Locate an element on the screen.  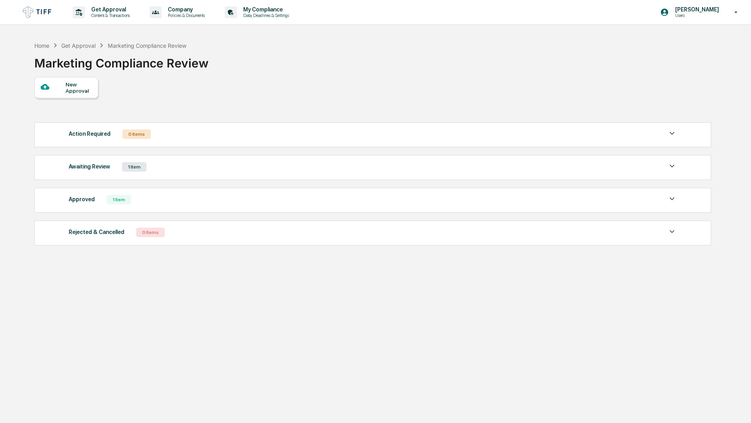
img: logo is located at coordinates (38, 12).